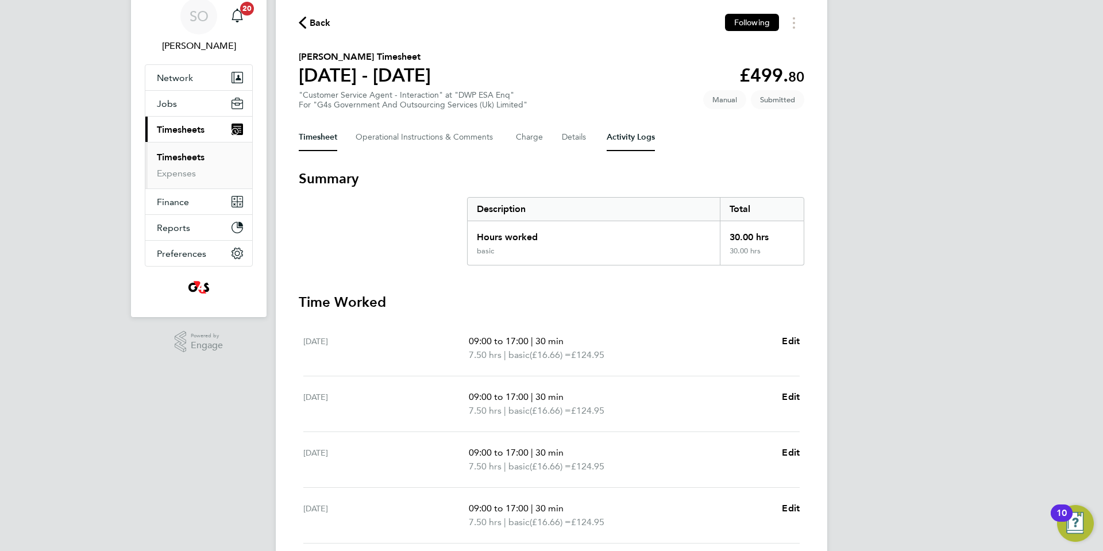  What do you see at coordinates (199, 103) in the screenshot?
I see `button: Jobs` at bounding box center [199, 103].